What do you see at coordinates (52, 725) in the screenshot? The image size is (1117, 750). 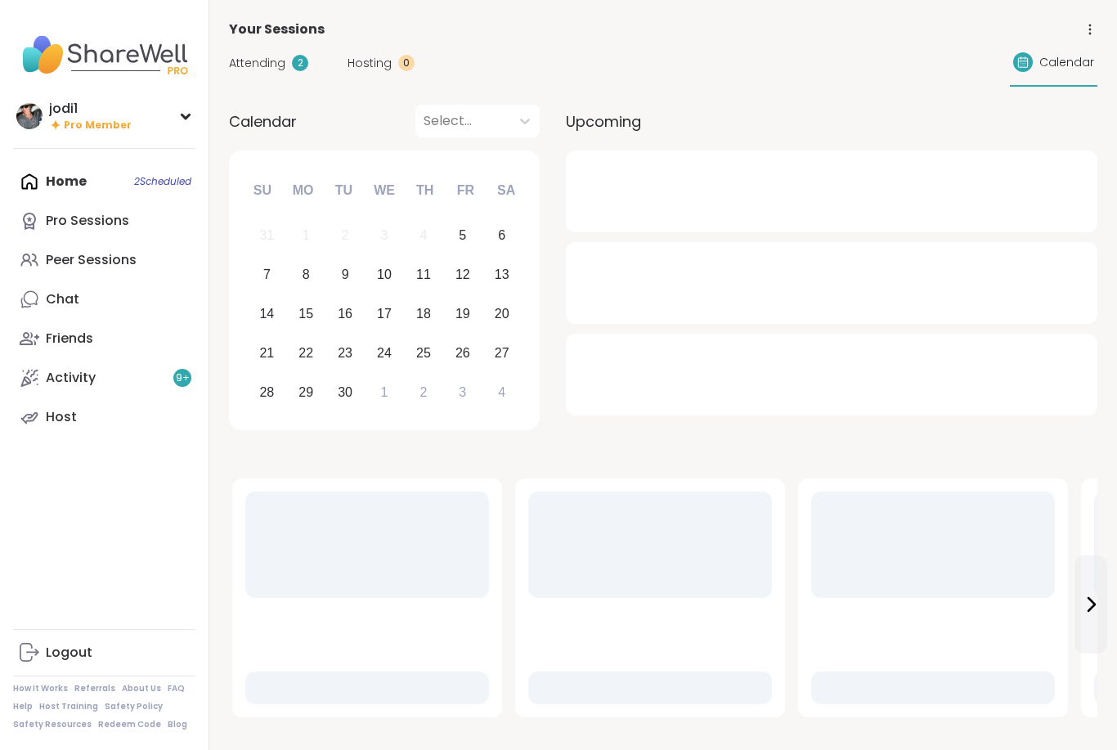 I see `a: Safety Resources` at bounding box center [52, 725].